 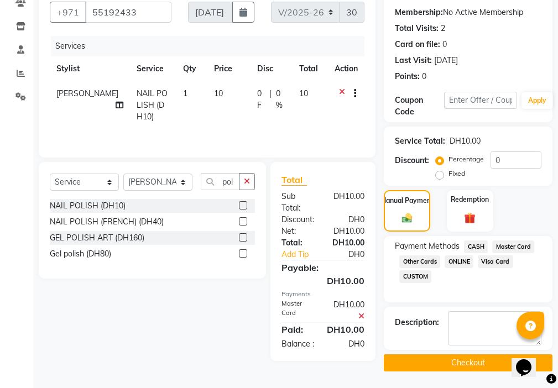 What do you see at coordinates (107, 222) in the screenshot?
I see `div: NAIL POLISH (FRENCH) (DH40)` at bounding box center [107, 222].